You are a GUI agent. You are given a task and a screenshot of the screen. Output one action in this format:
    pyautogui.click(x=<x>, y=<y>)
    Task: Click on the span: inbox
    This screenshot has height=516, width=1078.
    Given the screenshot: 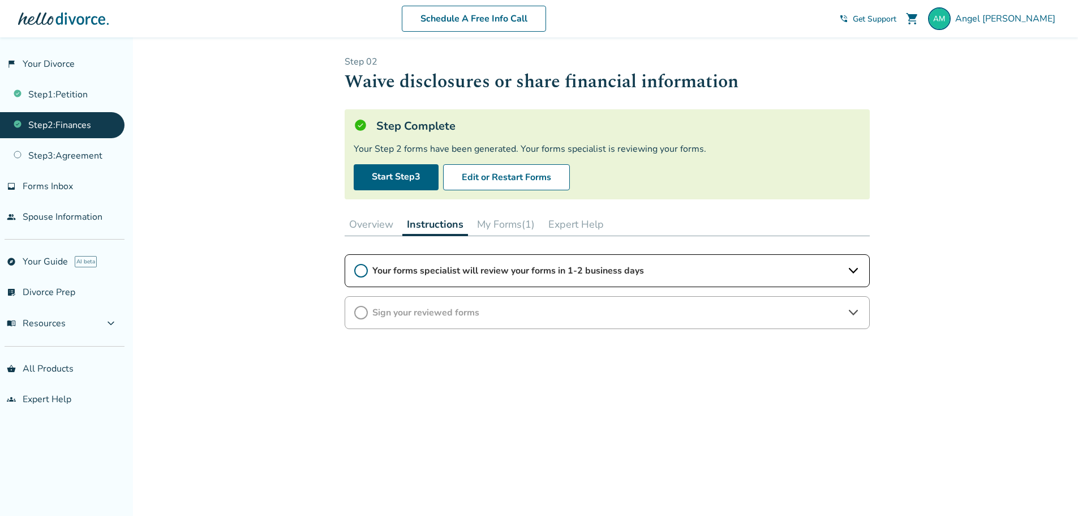 What is the action you would take?
    pyautogui.click(x=11, y=186)
    